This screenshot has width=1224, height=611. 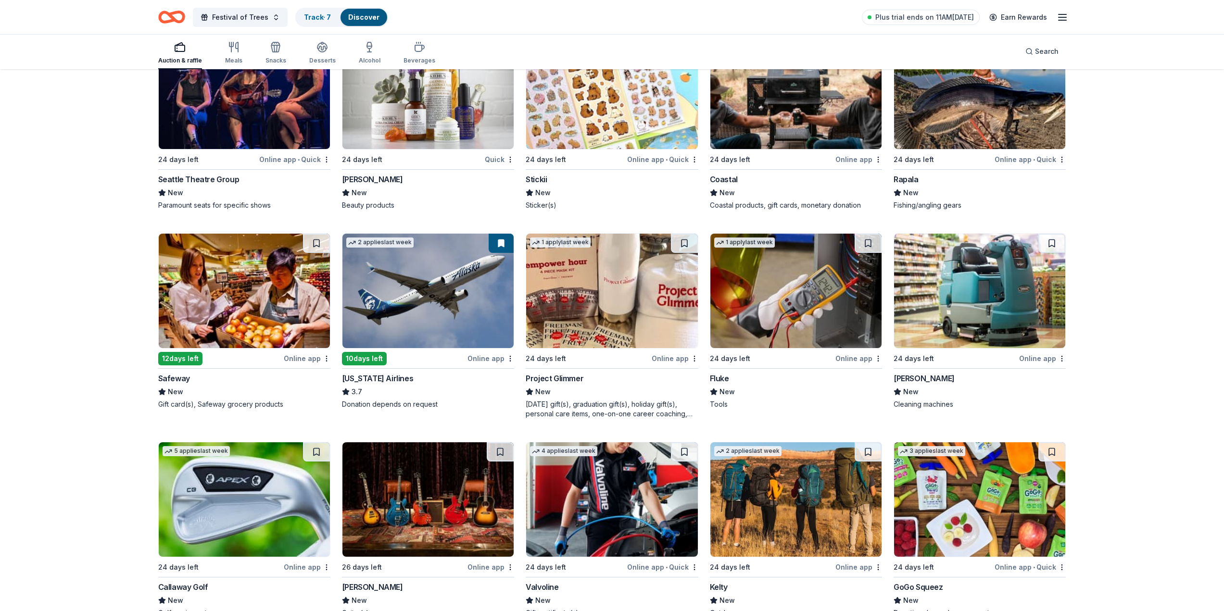 I want to click on img: Image for Rapala, so click(x=980, y=92).